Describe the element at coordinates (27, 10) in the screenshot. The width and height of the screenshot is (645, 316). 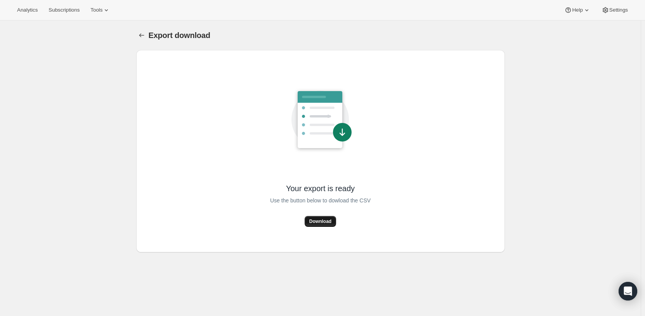
I see `button: Analytics` at that location.